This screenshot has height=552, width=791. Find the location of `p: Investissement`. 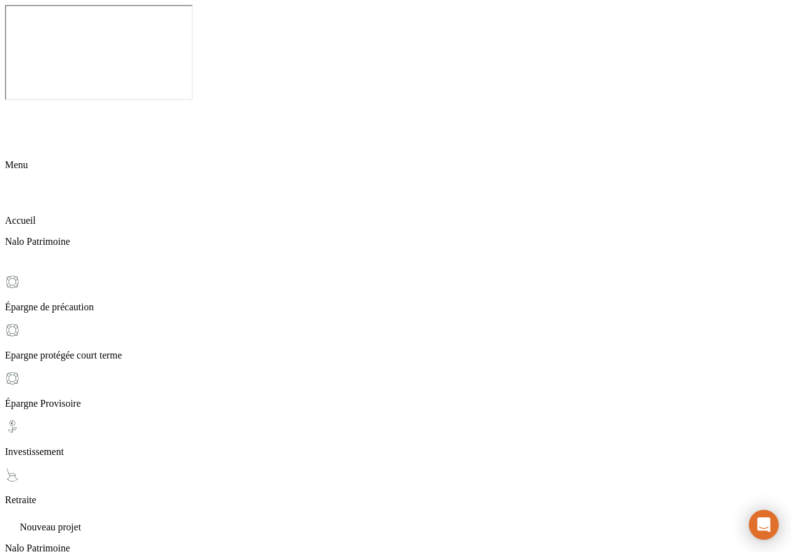

p: Investissement is located at coordinates (395, 452).